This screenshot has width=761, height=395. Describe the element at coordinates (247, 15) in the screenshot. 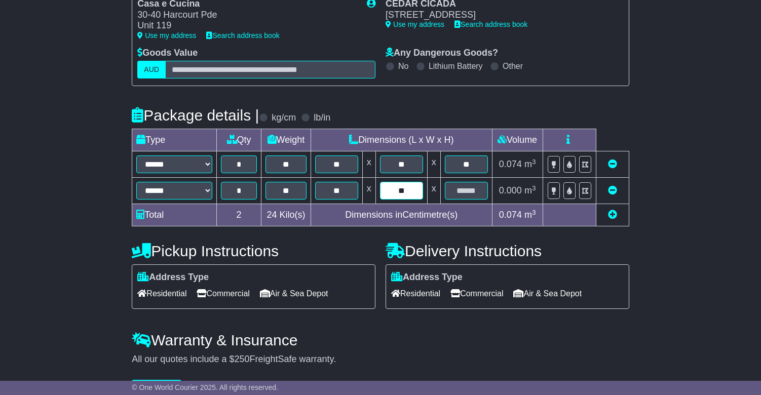

I see `div: 30-40 Harcourt Pde` at that location.